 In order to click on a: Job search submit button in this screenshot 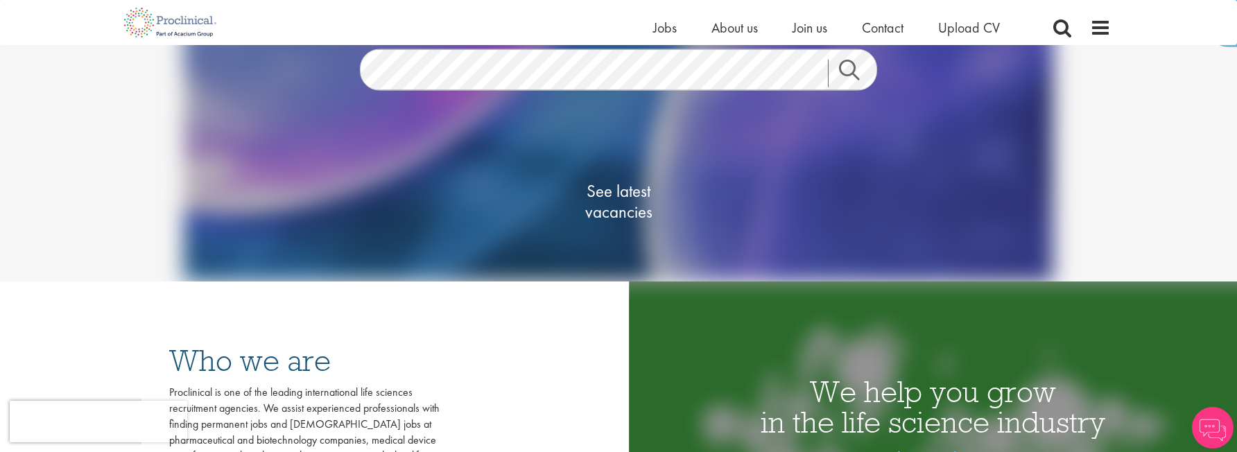, I will do `click(858, 73)`.